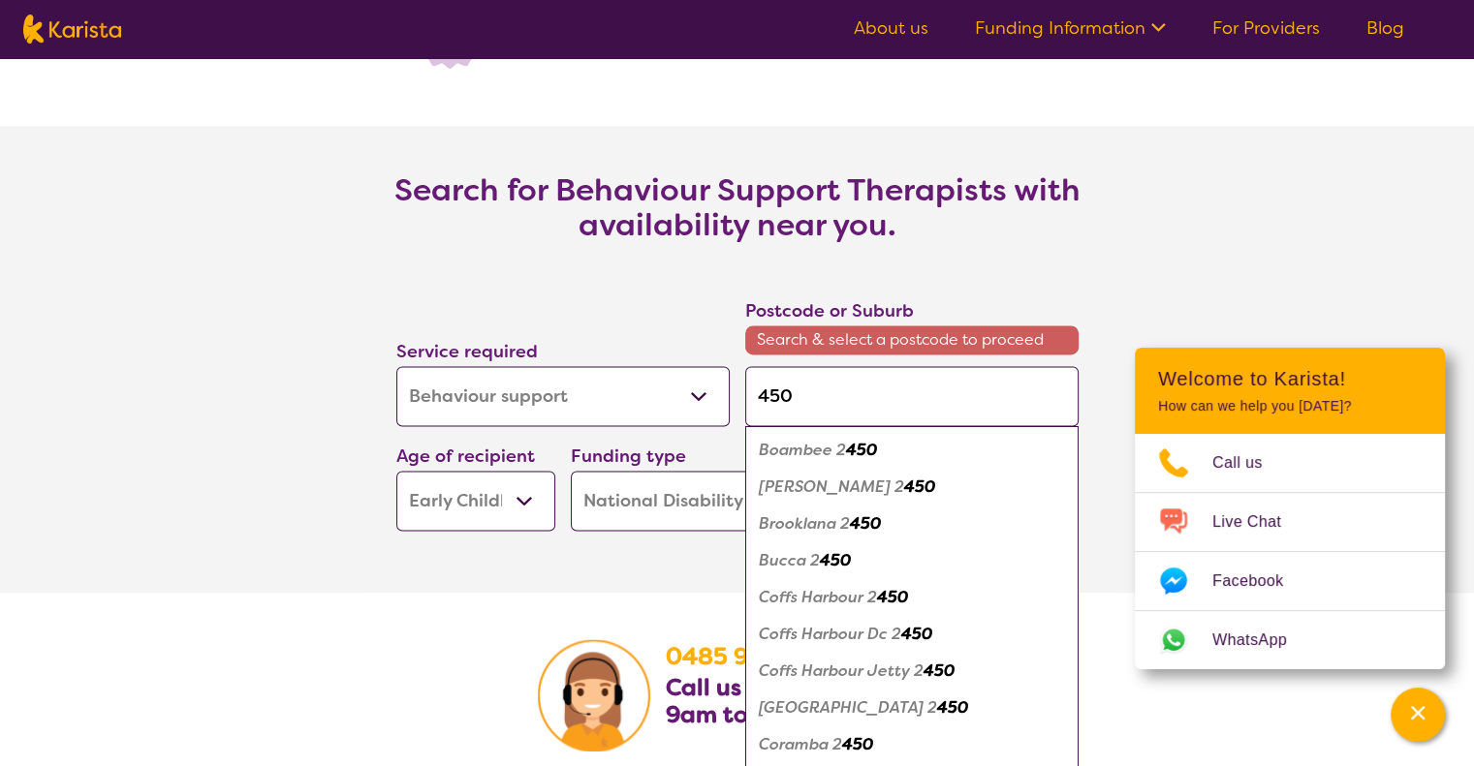 The image size is (1474, 766). I want to click on span: Live Chat, so click(1258, 522).